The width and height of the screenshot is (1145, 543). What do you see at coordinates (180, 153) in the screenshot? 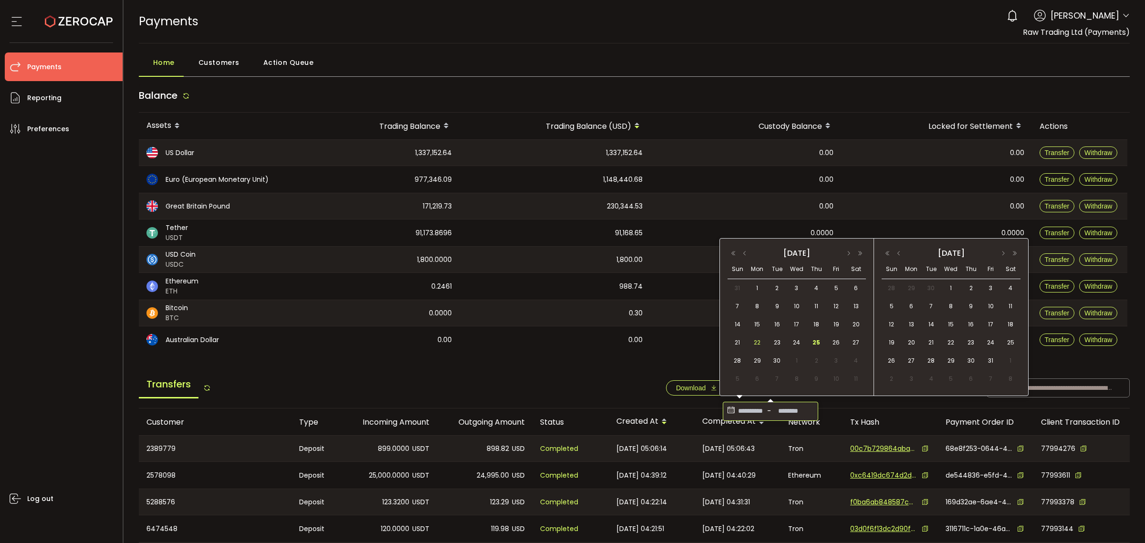
I see `span: US Dollar` at bounding box center [180, 153].